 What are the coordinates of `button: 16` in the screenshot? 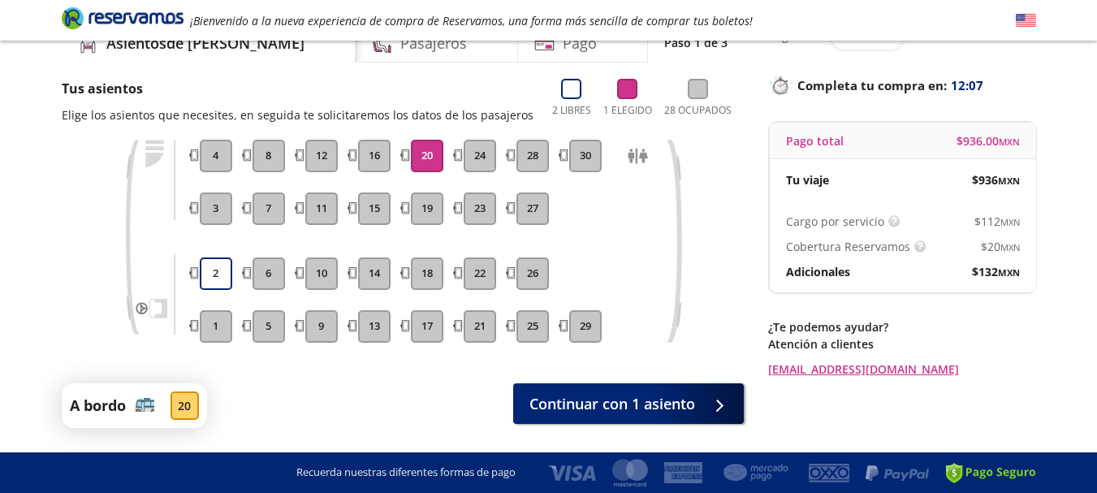 It's located at (374, 156).